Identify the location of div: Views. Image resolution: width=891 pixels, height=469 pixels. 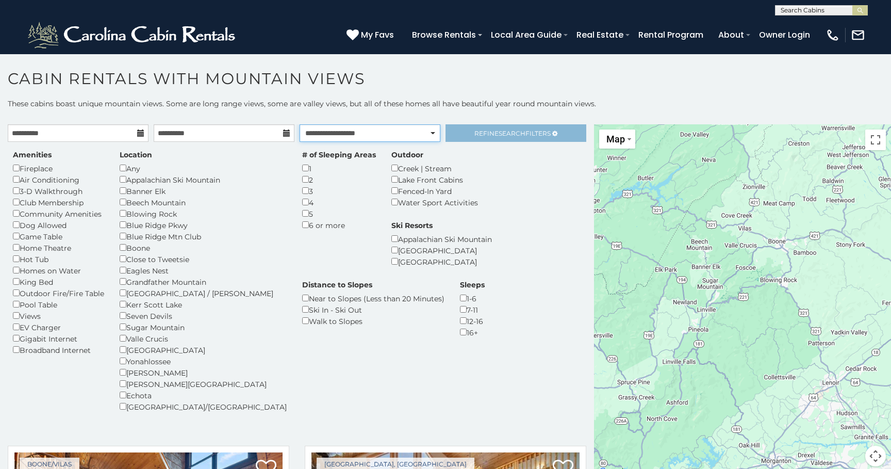
(58, 316).